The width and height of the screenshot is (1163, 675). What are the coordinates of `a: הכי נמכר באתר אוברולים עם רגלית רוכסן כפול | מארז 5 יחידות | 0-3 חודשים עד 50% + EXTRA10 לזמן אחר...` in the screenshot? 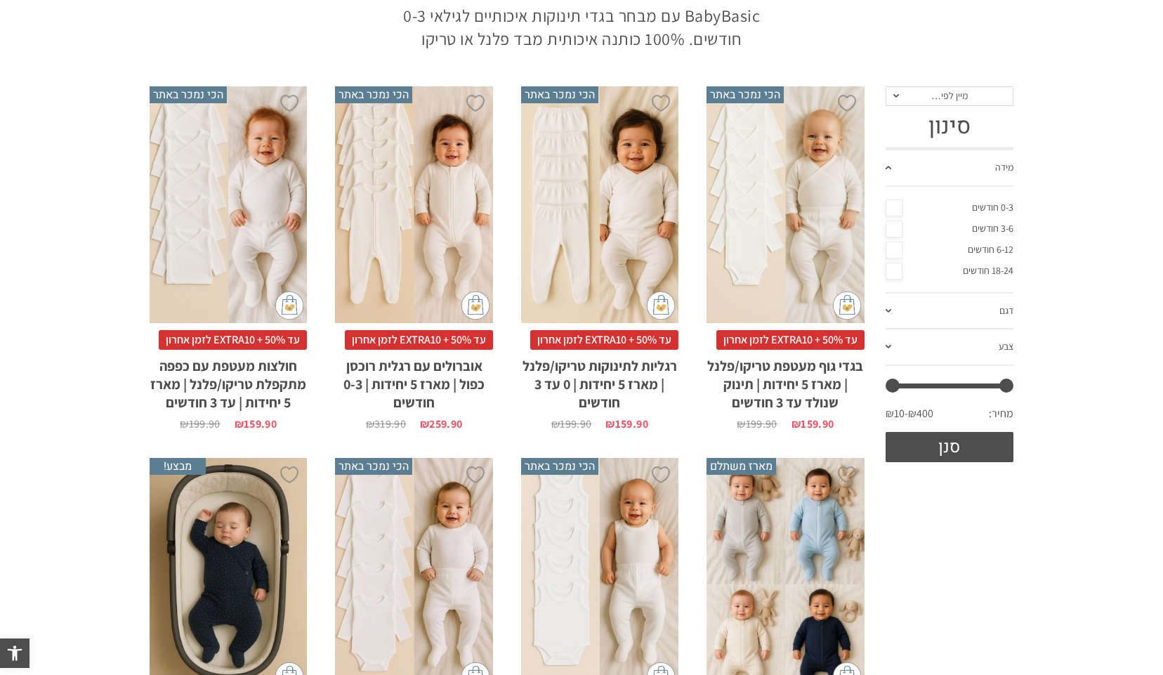 It's located at (414, 258).